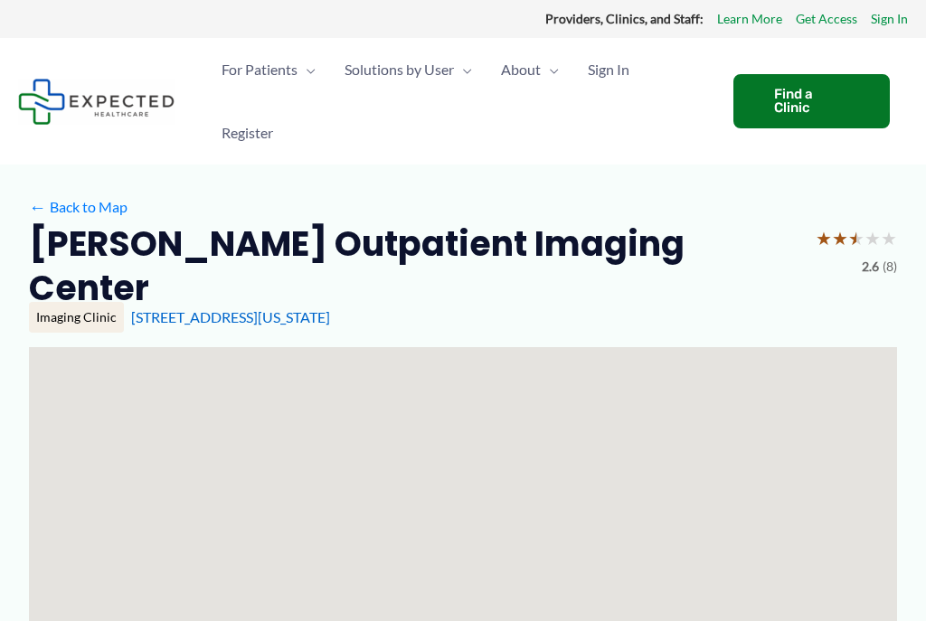  What do you see at coordinates (78, 207) in the screenshot?
I see `a: ←Back to Map` at bounding box center [78, 207].